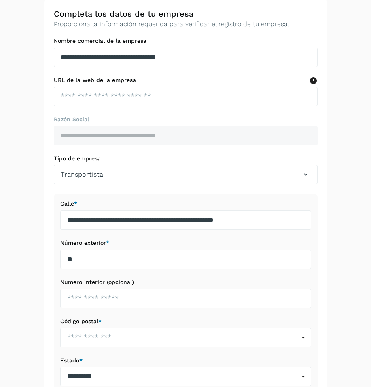 Image resolution: width=371 pixels, height=387 pixels. Describe the element at coordinates (186, 119) in the screenshot. I see `label: Razón Social` at that location.